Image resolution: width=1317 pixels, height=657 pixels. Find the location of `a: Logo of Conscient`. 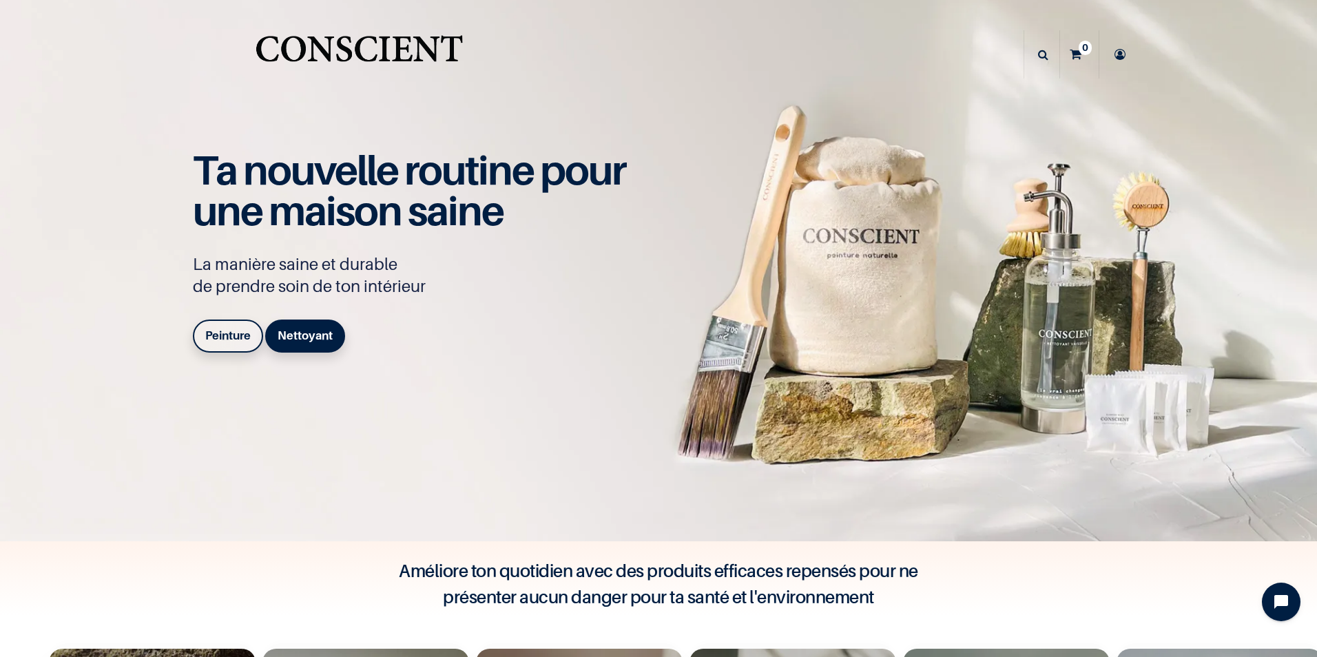

a: Logo of Conscient is located at coordinates (359, 54).